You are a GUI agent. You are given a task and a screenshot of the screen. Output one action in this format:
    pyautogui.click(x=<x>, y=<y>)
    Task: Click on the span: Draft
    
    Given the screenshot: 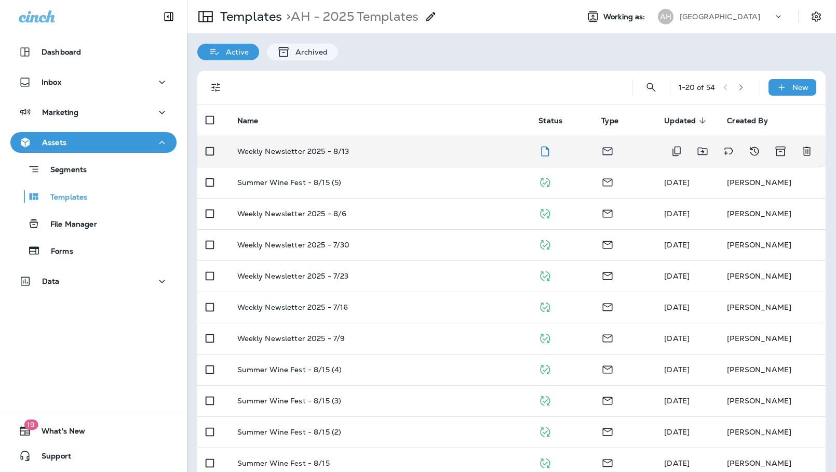 What is the action you would take?
    pyautogui.click(x=545, y=150)
    